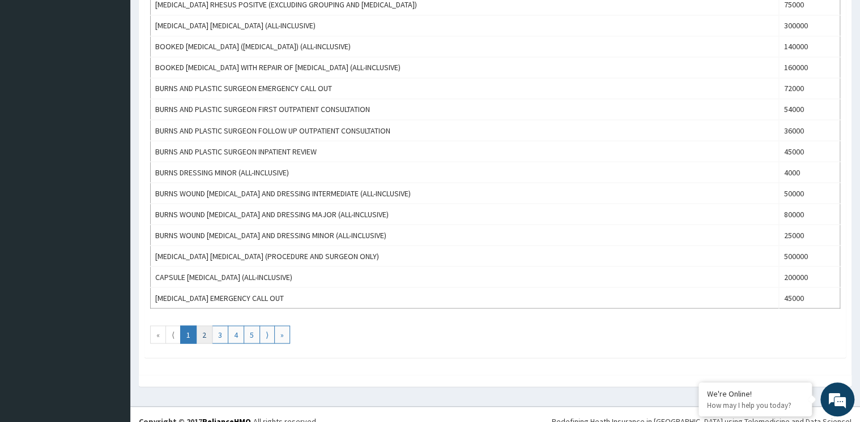 This screenshot has height=422, width=860. What do you see at coordinates (464, 151) in the screenshot?
I see `td: BURNS AND PLASTIC SURGEON INPATIENT REVIEW` at bounding box center [464, 151].